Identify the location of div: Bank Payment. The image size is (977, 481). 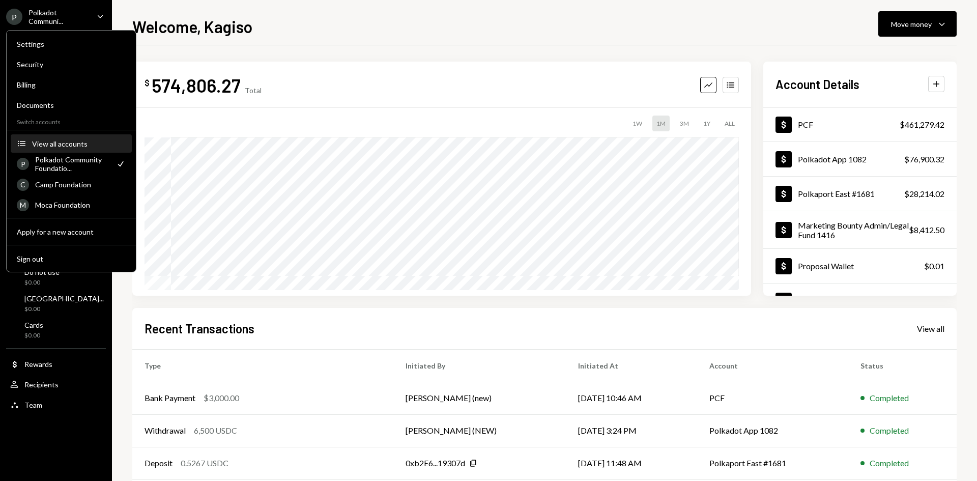
(170, 398).